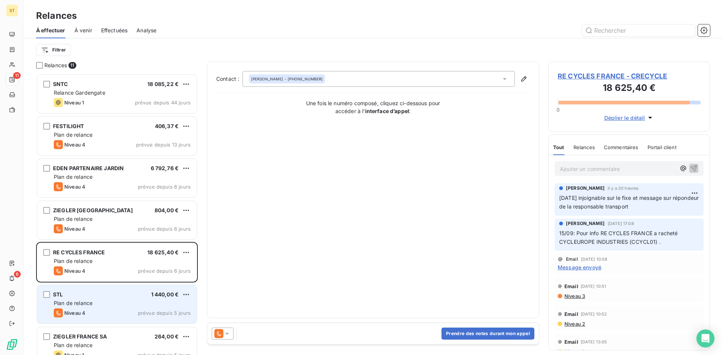 The height and width of the screenshot is (355, 722). Describe the element at coordinates (165, 168) in the screenshot. I see `span: 6 792,76 €` at that location.